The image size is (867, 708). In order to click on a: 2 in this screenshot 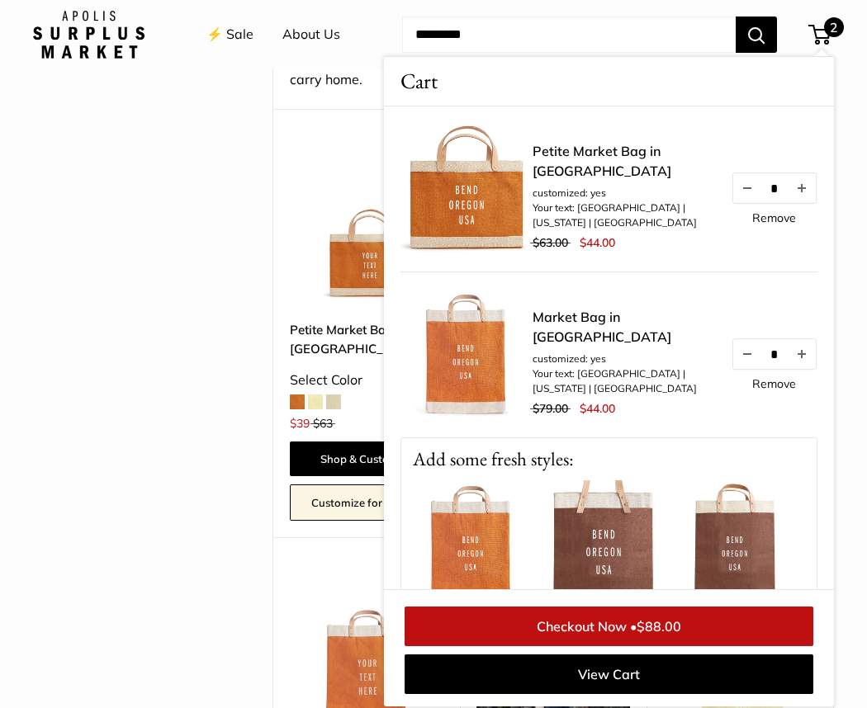, I will do `click(820, 35)`.